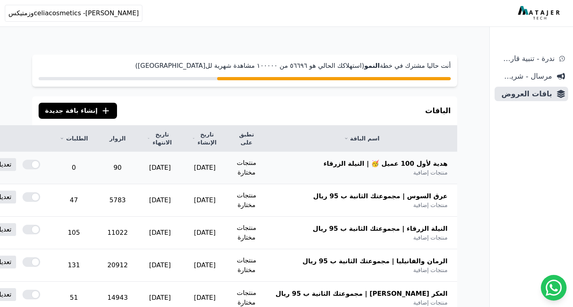 The height and width of the screenshot is (307, 573). I want to click on td: 20912, so click(117, 266).